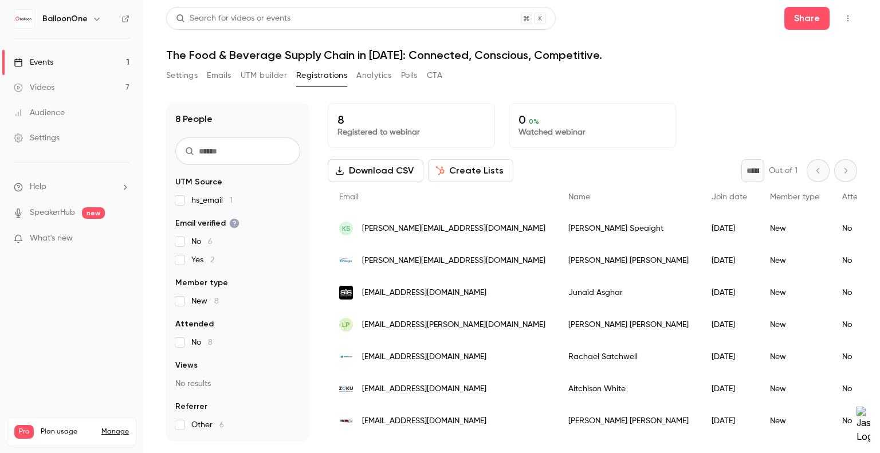 The width and height of the screenshot is (880, 453). What do you see at coordinates (191, 407) in the screenshot?
I see `span: Referrer` at bounding box center [191, 407].